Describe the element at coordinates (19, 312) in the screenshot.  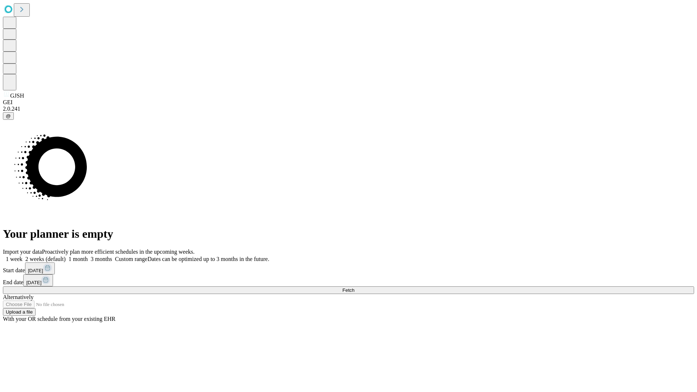
I see `button: Upload a file` at that location.